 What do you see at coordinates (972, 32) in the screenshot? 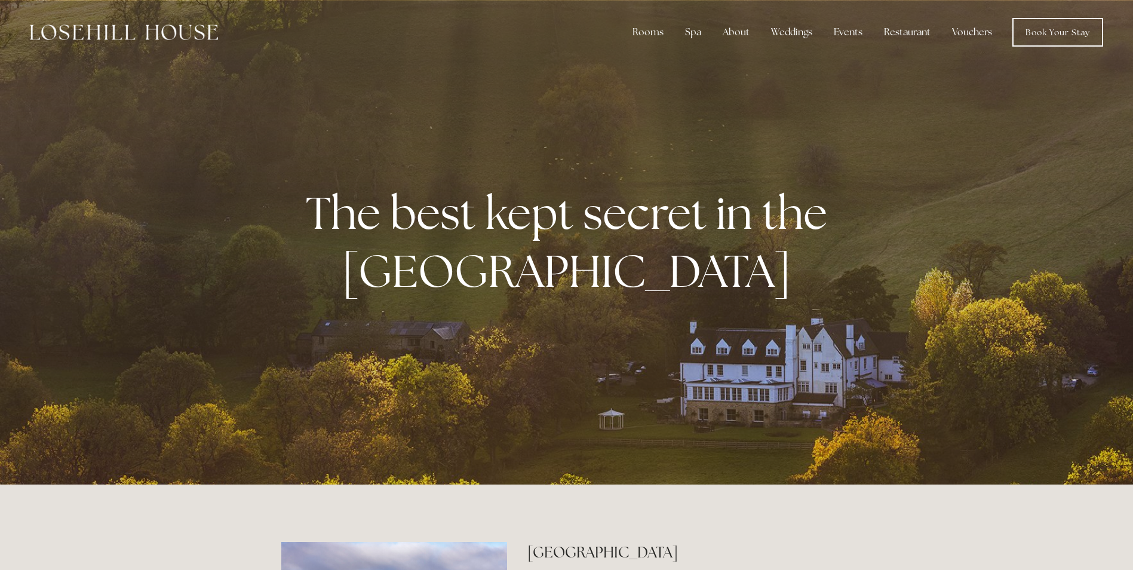
I see `a: Vouchers` at bounding box center [972, 32].